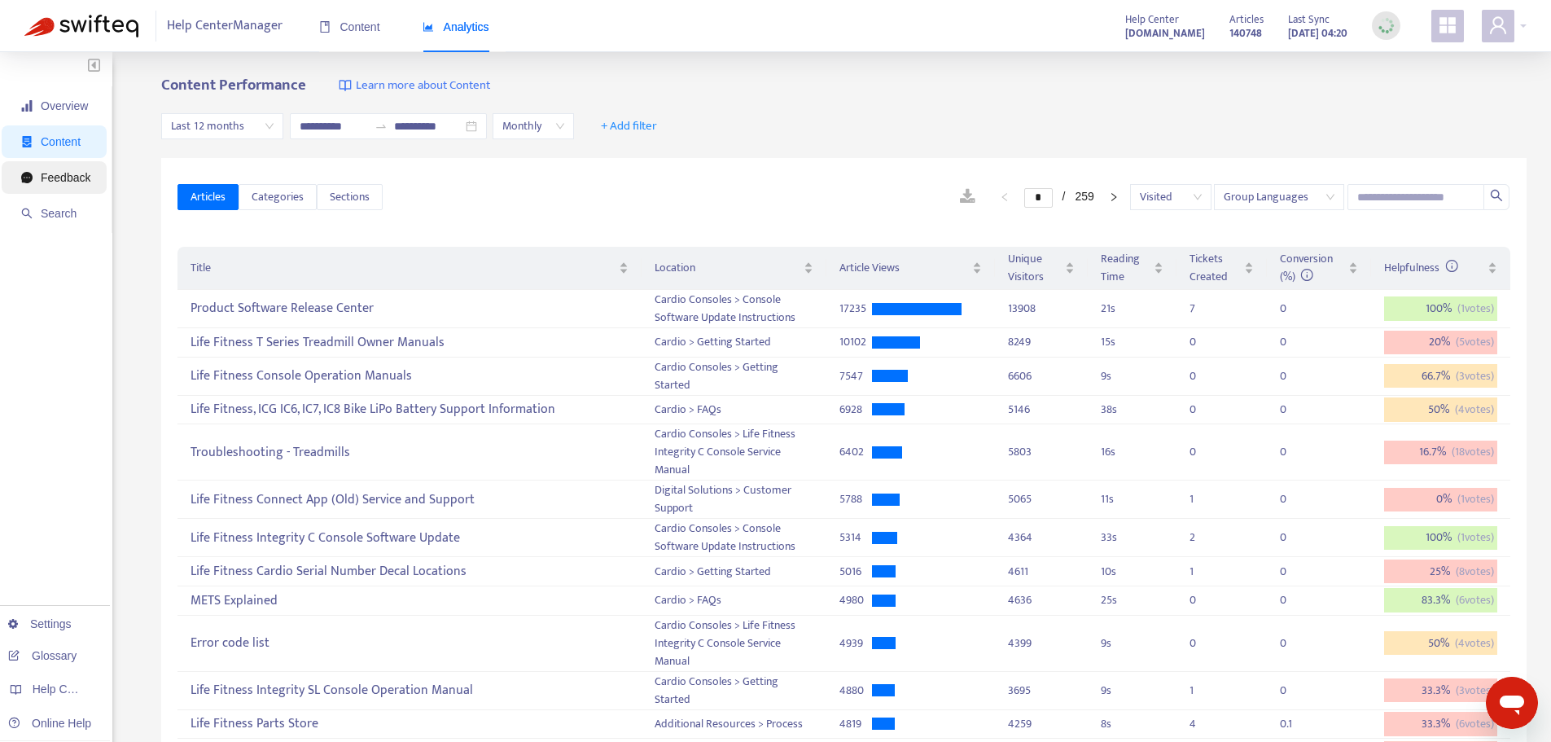 The height and width of the screenshot is (742, 1551). I want to click on span: Reading Time, so click(1125, 268).